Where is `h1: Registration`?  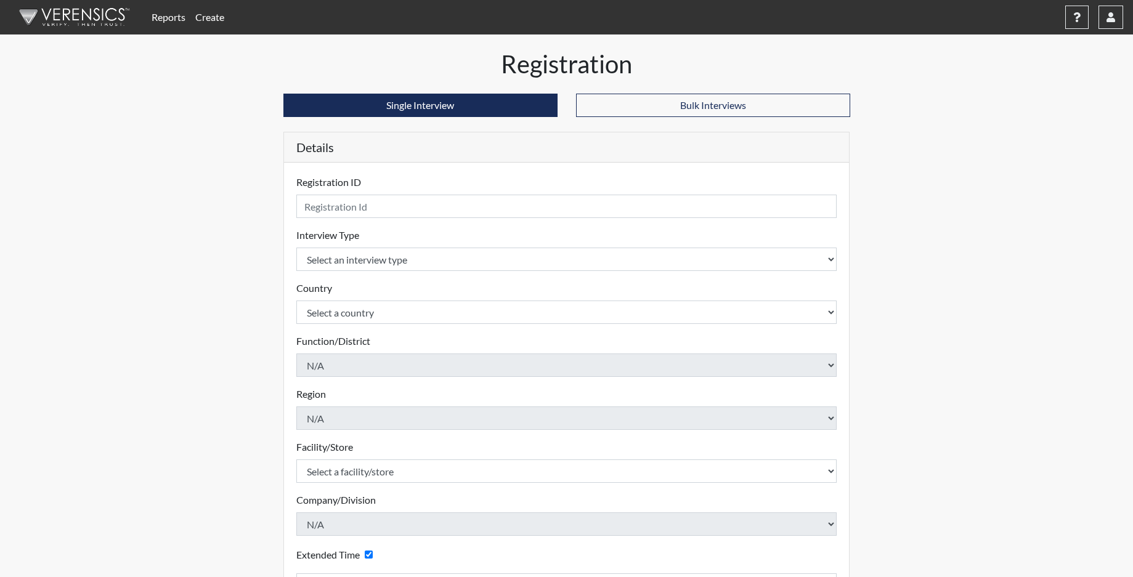 h1: Registration is located at coordinates (567, 64).